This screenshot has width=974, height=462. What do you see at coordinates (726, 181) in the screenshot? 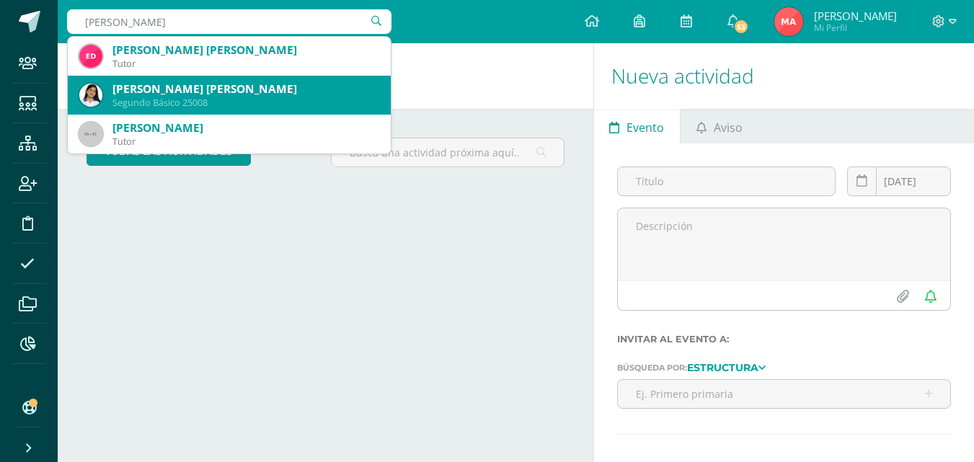
I see `input: Título` at bounding box center [726, 181].